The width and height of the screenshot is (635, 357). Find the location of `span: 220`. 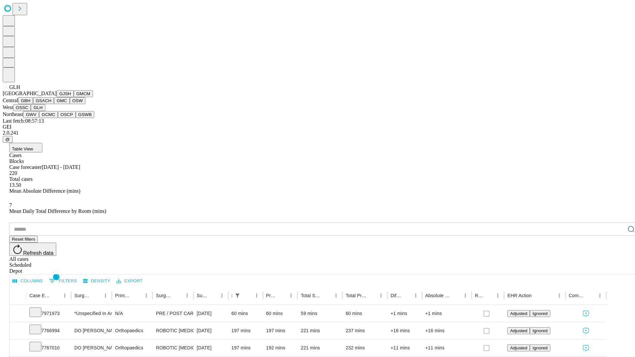

span: 220 is located at coordinates (13, 173).